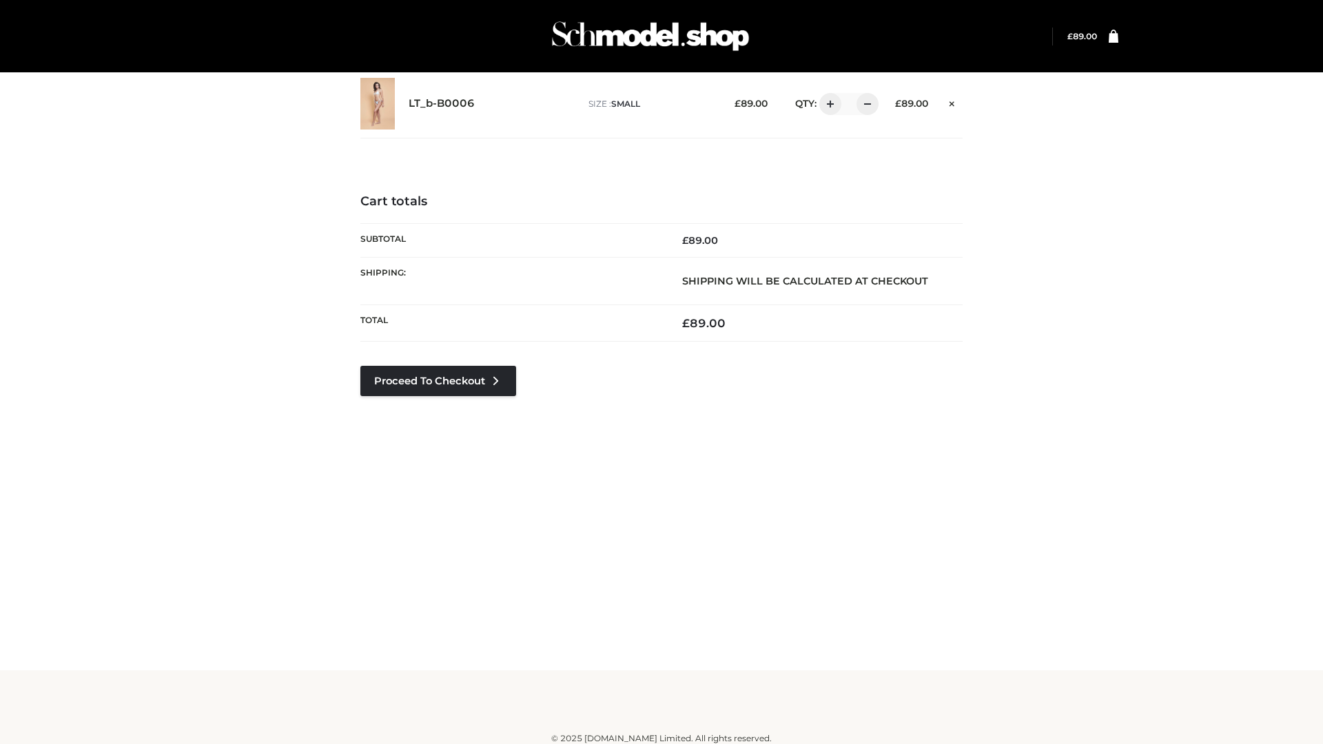 Image resolution: width=1323 pixels, height=744 pixels. I want to click on strong: Shipping will be calculated at checkout, so click(805, 281).